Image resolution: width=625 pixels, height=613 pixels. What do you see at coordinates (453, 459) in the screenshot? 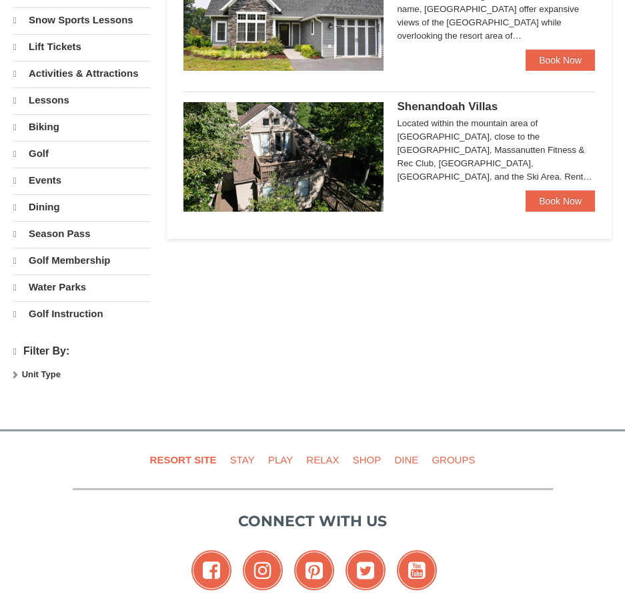
I see `a: Groups` at bounding box center [453, 459].